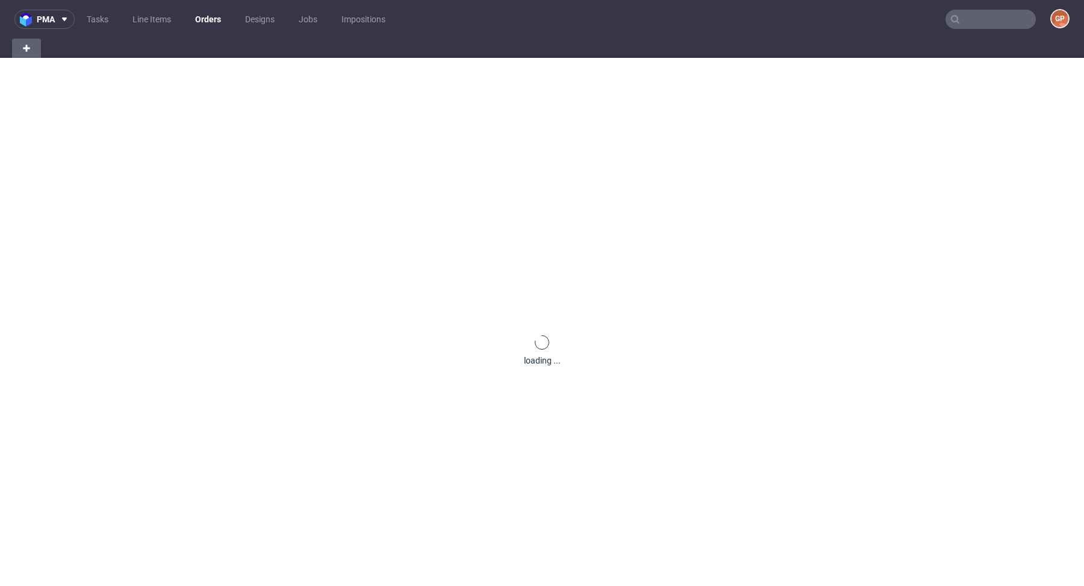 This screenshot has height=586, width=1084. What do you see at coordinates (542, 360) in the screenshot?
I see `div: loading ...` at bounding box center [542, 360].